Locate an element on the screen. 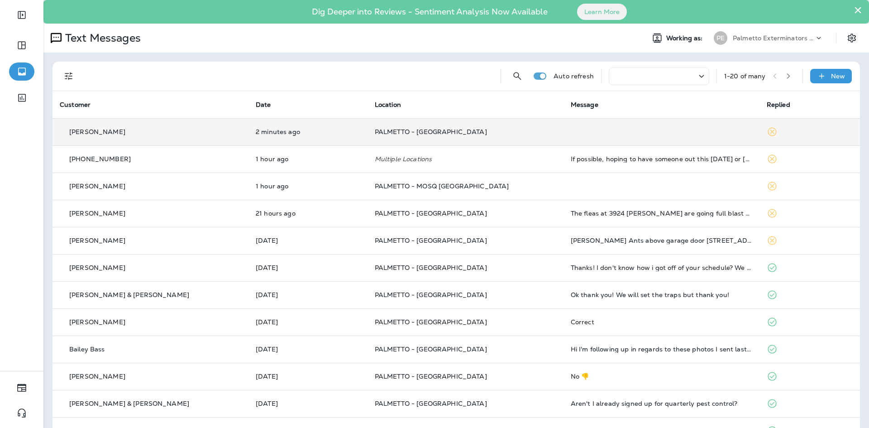 Image resolution: width=869 pixels, height=428 pixels. span: Location is located at coordinates (388, 105).